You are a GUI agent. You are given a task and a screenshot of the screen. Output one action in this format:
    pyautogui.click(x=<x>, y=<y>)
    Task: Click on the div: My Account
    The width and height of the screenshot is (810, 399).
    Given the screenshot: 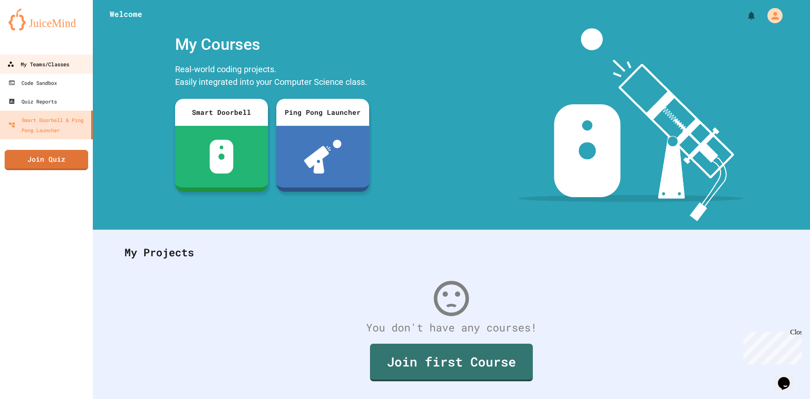 What is the action you would take?
    pyautogui.click(x=772, y=16)
    